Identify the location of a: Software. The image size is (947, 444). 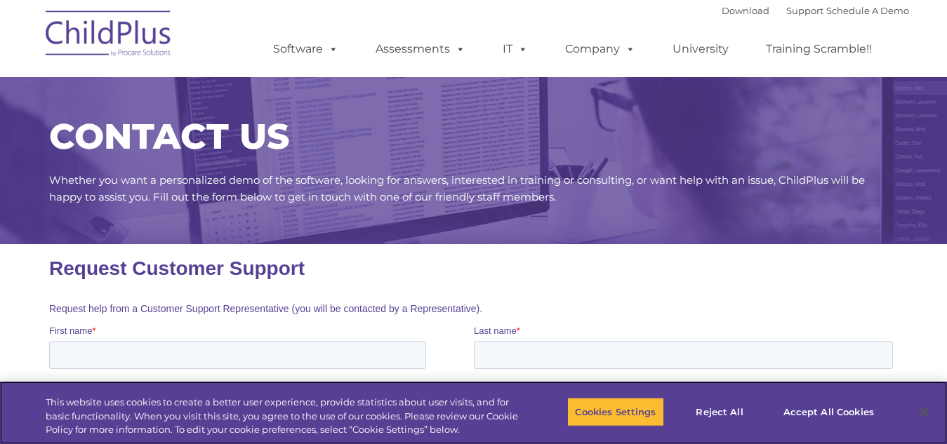
(305, 49).